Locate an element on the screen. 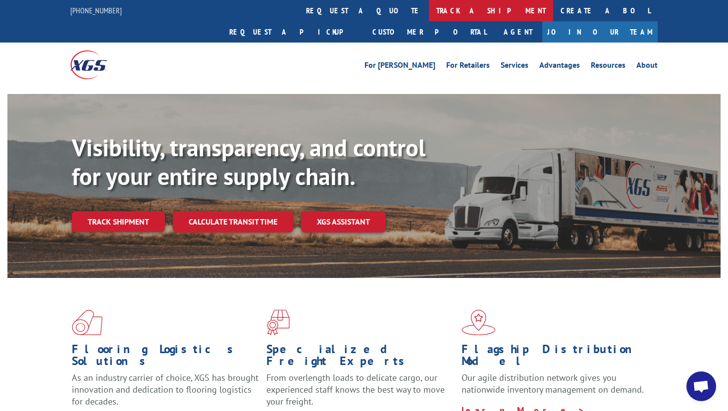 The image size is (728, 411). img: xgs-icon-flagship-distribution-model-red is located at coordinates (478, 323).